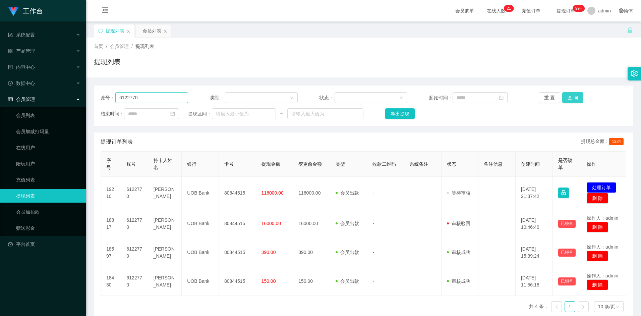 The height and width of the screenshot is (316, 641). I want to click on span: 卡号, so click(229, 164).